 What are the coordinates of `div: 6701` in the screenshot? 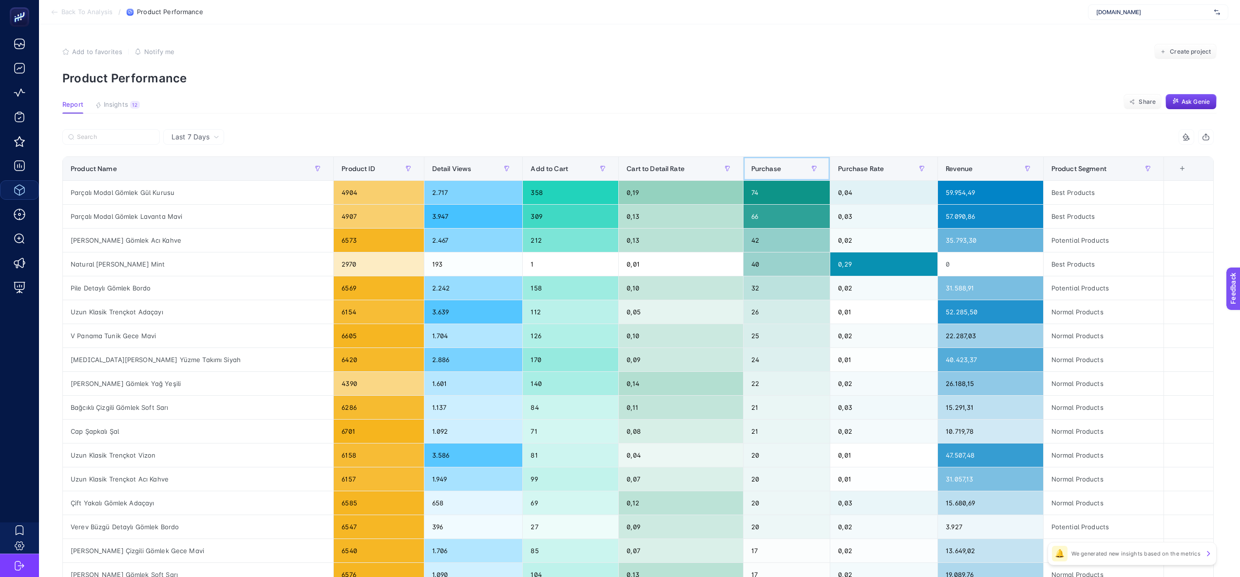 It's located at (378, 431).